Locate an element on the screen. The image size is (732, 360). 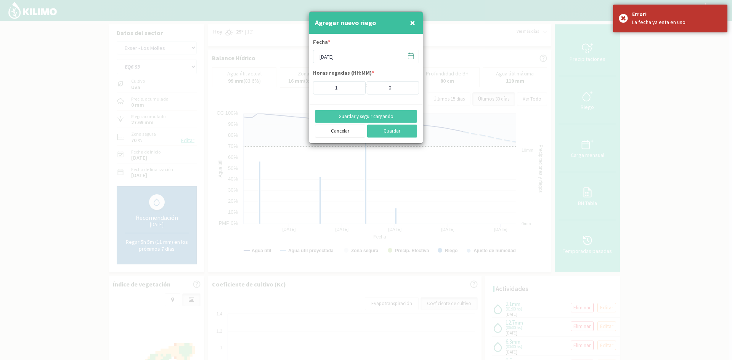
button: Cancelar is located at coordinates (340, 131).